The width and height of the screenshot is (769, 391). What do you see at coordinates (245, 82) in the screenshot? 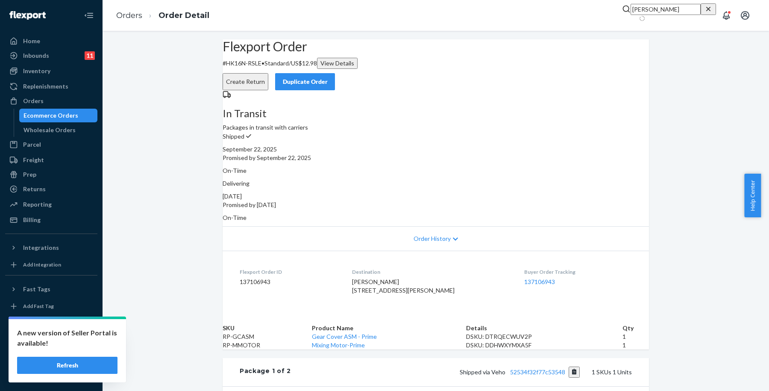
I see `button: Create Return` at bounding box center [245, 82].